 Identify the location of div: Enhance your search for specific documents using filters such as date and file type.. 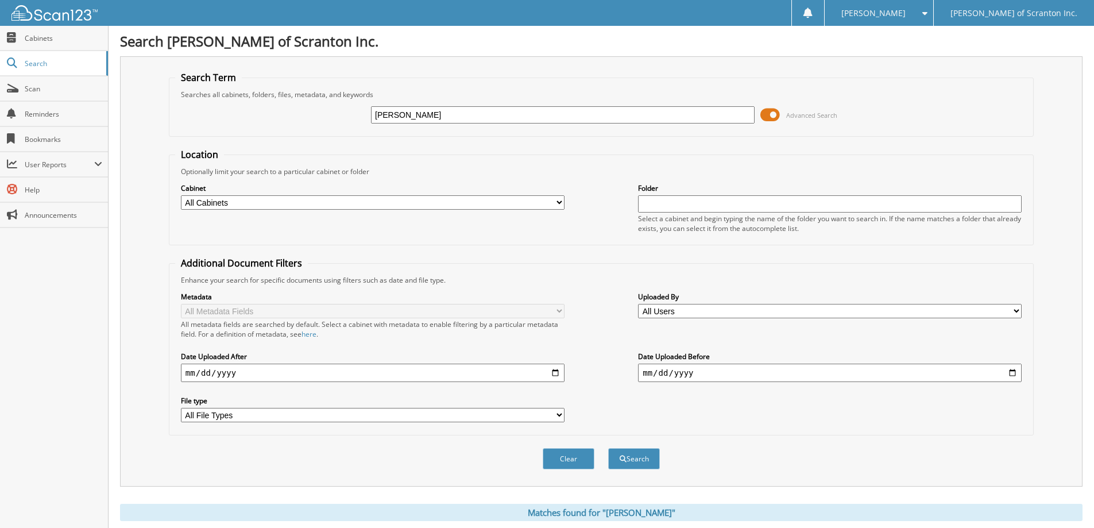
(601, 280).